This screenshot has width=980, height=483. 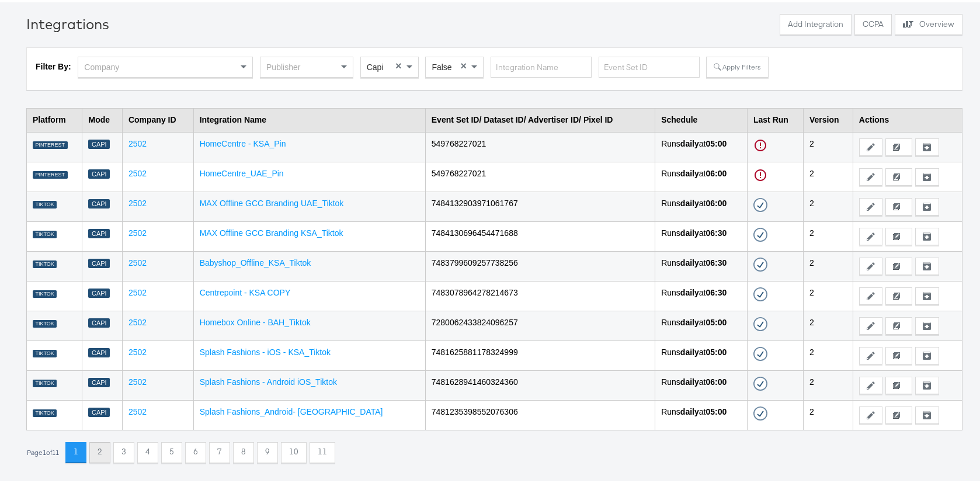 What do you see at coordinates (265, 350) in the screenshot?
I see `a: Splash Fashions - iOS - KSA_Tiktok` at bounding box center [265, 350].